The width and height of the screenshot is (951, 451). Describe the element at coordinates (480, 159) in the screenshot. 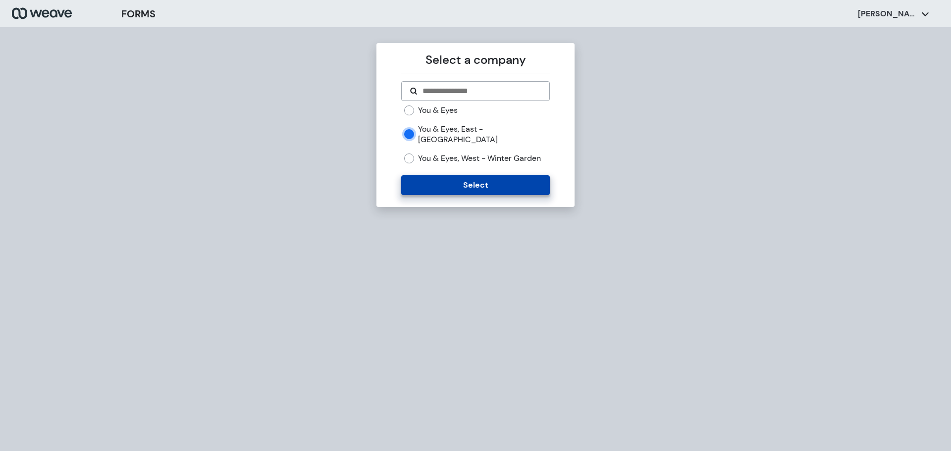

I see `label: You & Eyes, West - Winter Garden` at that location.